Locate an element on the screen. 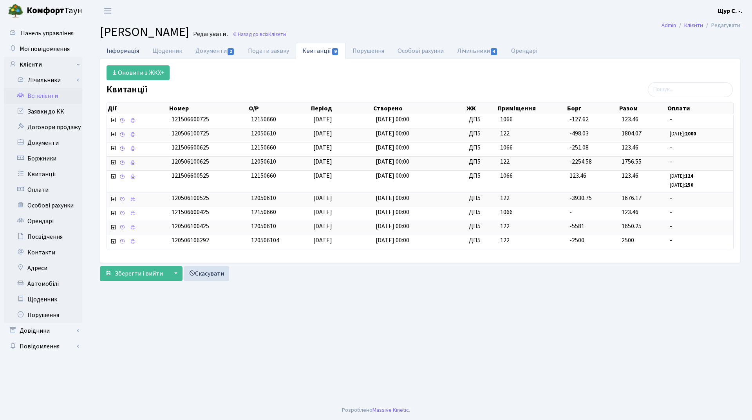 The width and height of the screenshot is (752, 420). a: Повідомлення is located at coordinates (43, 347).